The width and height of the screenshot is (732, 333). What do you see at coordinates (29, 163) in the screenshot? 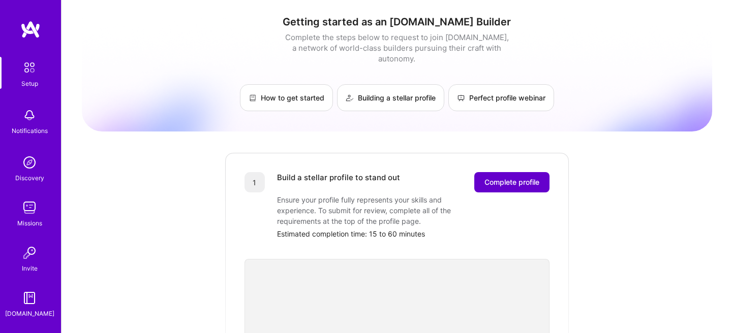
I see `img: discovery` at bounding box center [29, 163].